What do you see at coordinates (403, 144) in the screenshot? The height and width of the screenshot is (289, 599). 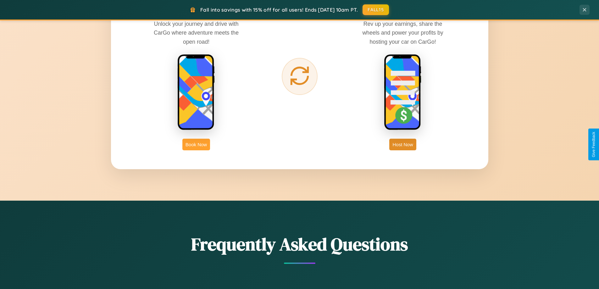 I see `button: Host Now` at bounding box center [403, 144].